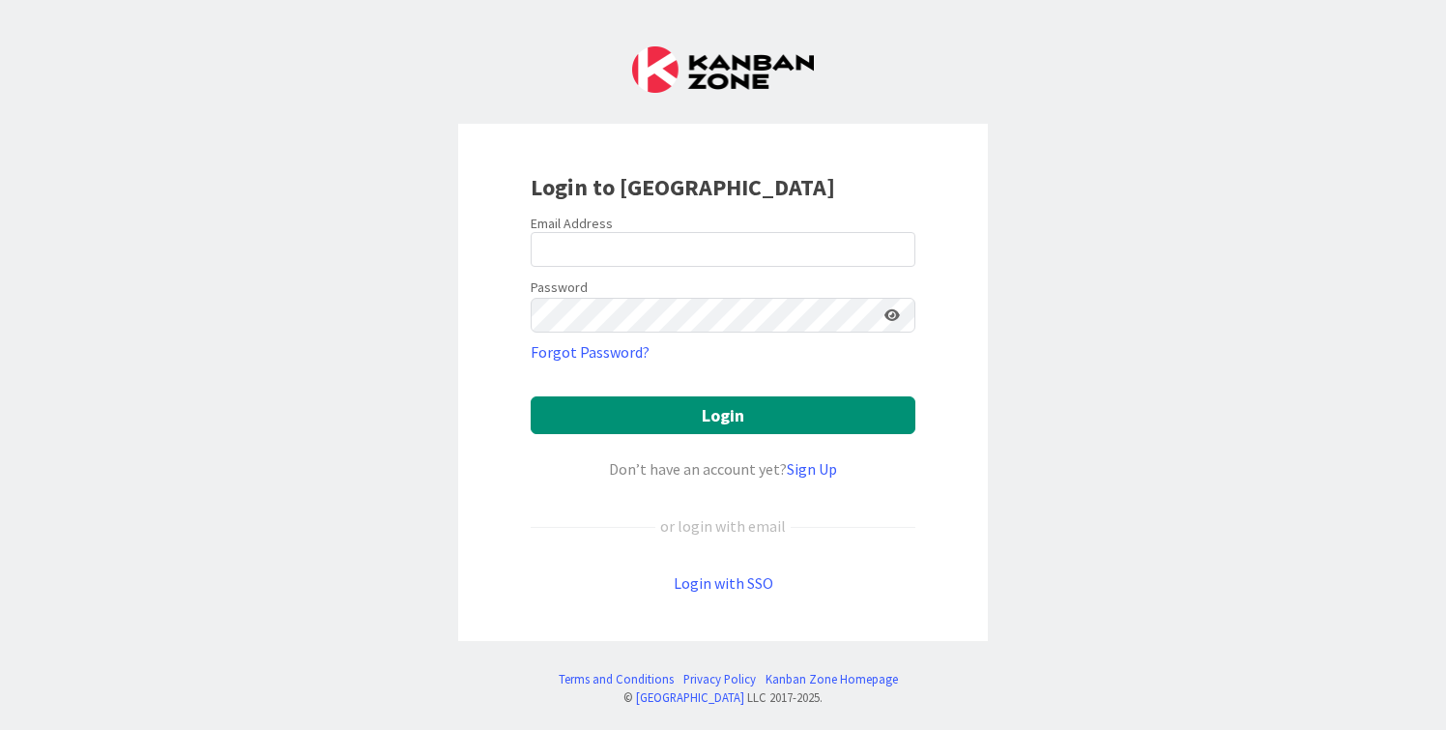 The width and height of the screenshot is (1446, 730). Describe the element at coordinates (723, 469) in the screenshot. I see `div: Don’t have an account yet?` at that location.